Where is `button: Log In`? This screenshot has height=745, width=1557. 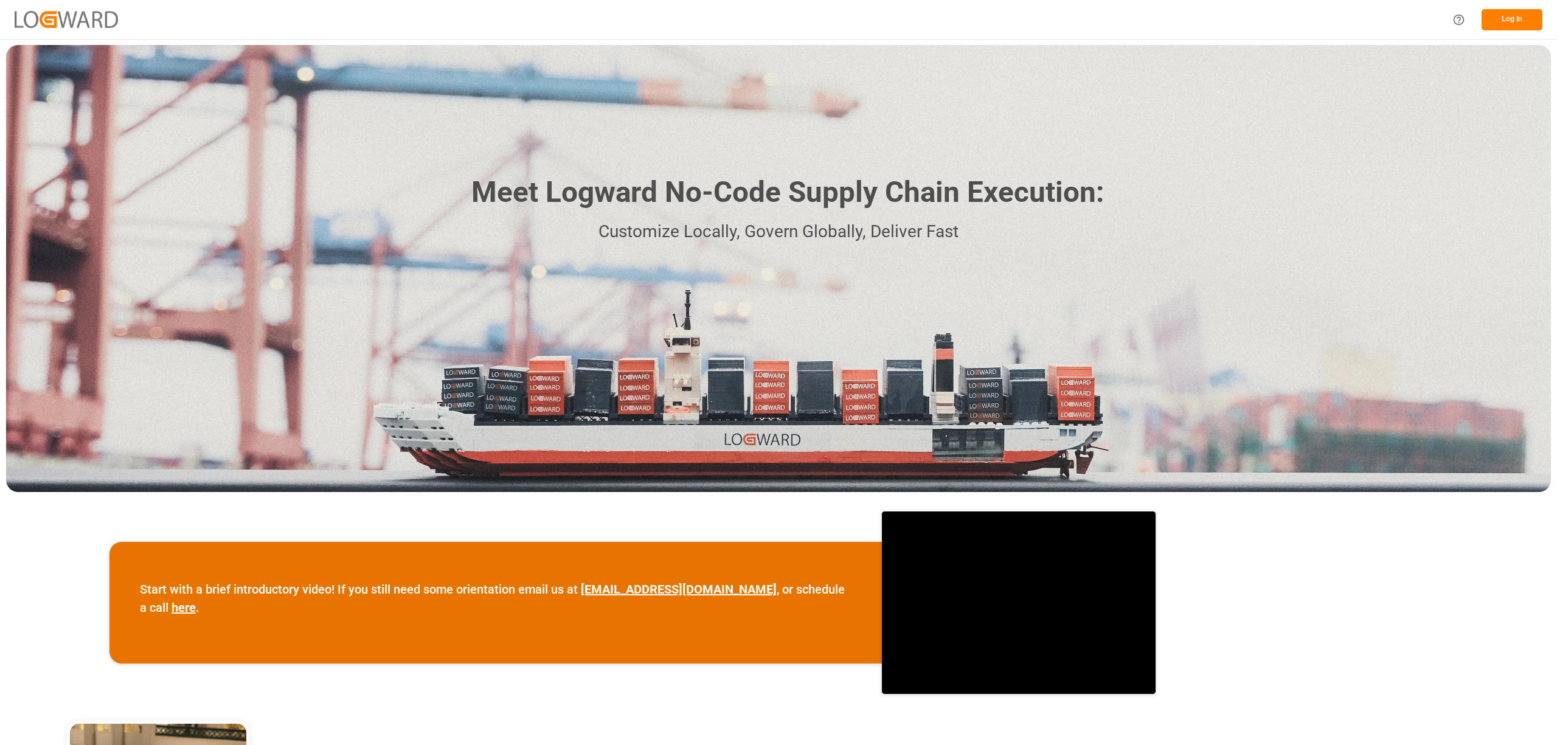
button: Log In is located at coordinates (1512, 19).